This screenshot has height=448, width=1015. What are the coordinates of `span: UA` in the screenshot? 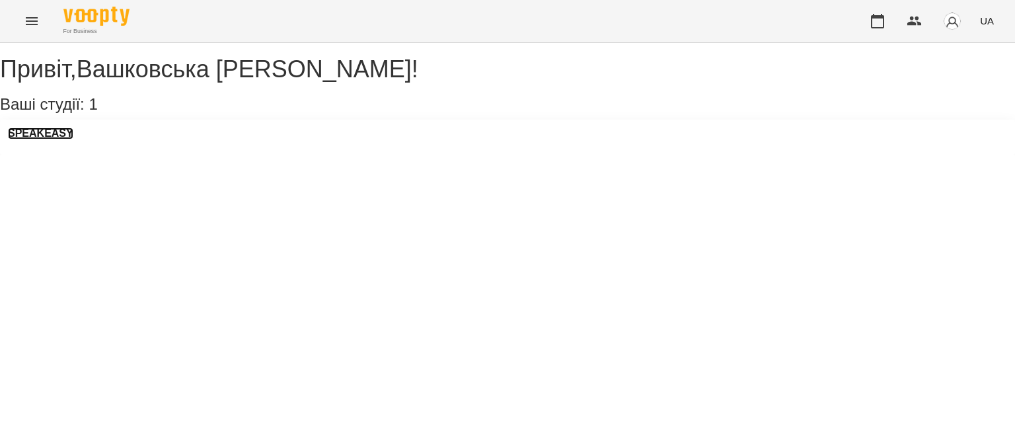 It's located at (986, 20).